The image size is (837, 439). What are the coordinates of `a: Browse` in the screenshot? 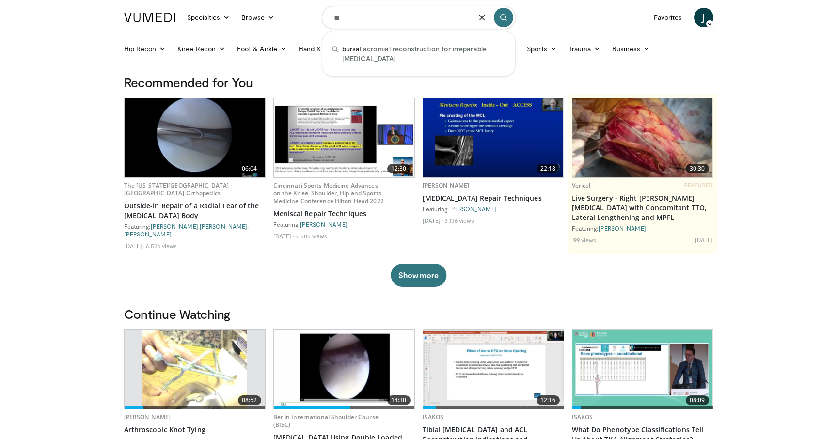 It's located at (258, 17).